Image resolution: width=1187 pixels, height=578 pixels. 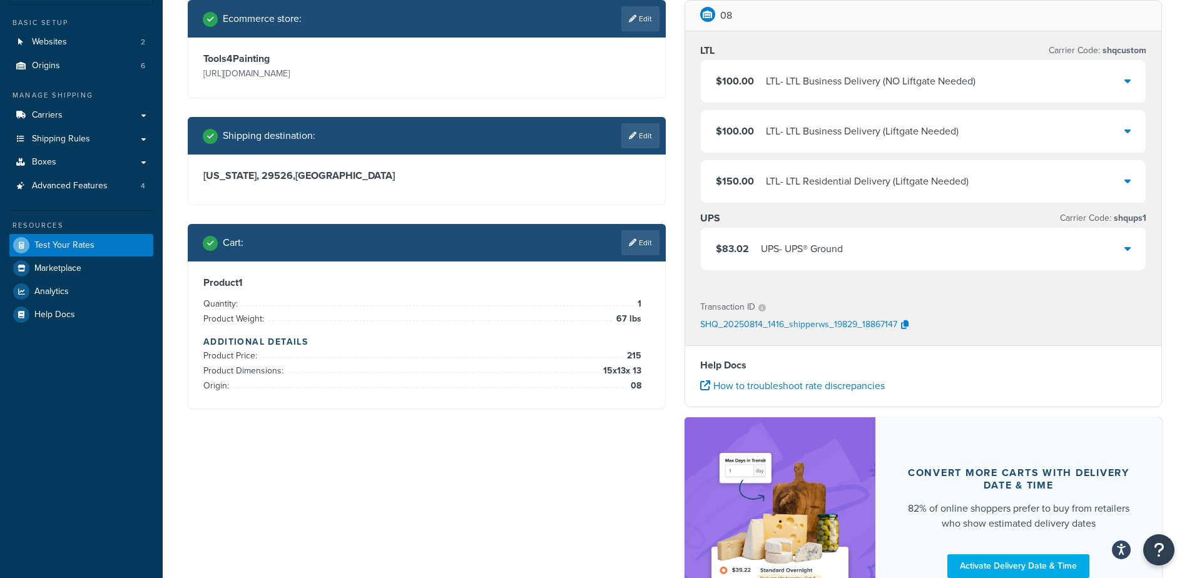 I want to click on span: shqups1, so click(x=1129, y=218).